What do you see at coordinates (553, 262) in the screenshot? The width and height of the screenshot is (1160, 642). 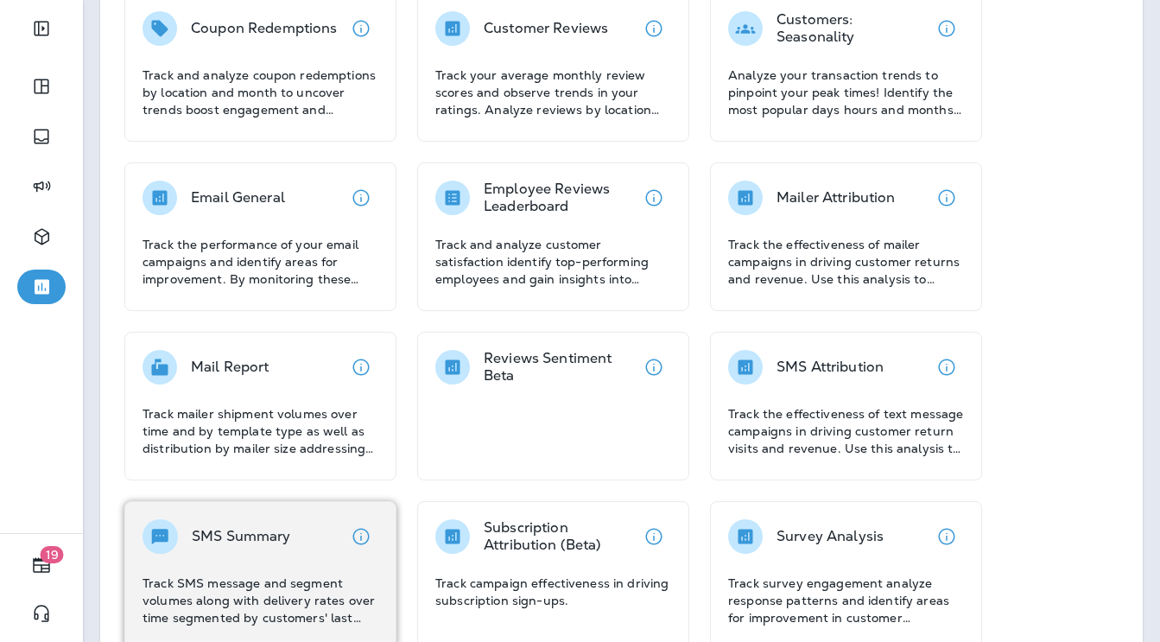 I see `p: Track and analyze customer satisfaction identify top-performing employees and gain insights into ...` at bounding box center [553, 262].